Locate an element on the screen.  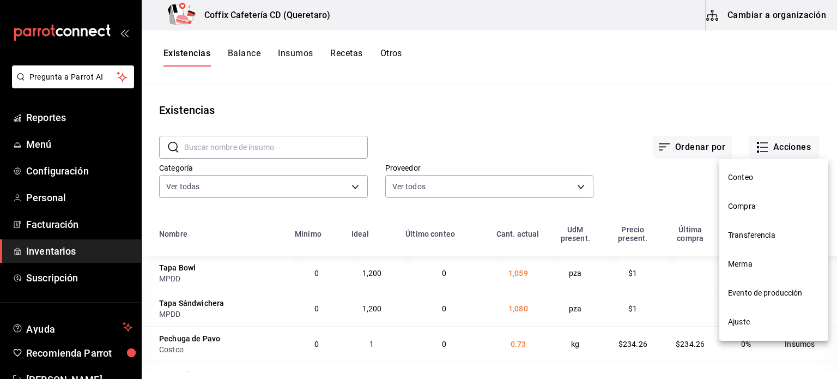
span: Ajuste is located at coordinates (774, 322).